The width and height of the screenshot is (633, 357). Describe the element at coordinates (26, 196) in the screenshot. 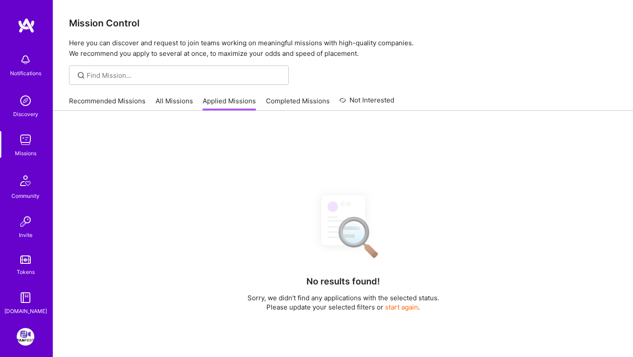

I see `div: Community` at that location.